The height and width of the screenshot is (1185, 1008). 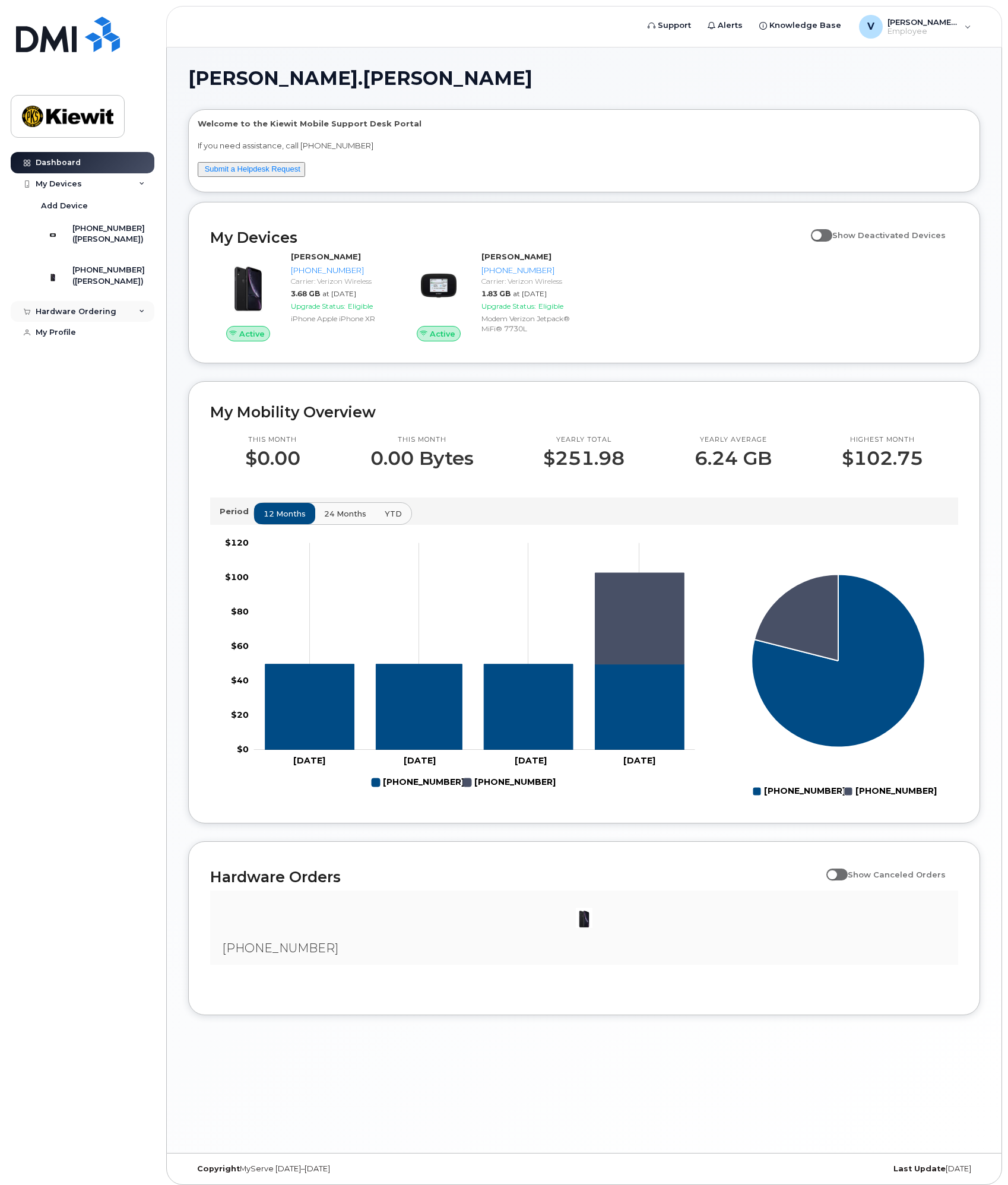 What do you see at coordinates (919, 1168) in the screenshot?
I see `strong: Last Update` at bounding box center [919, 1168].